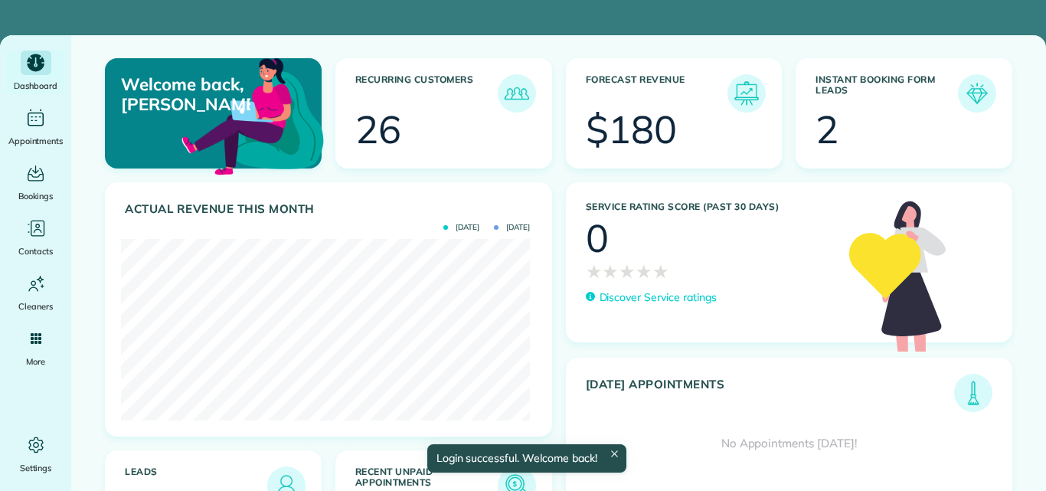 The height and width of the screenshot is (491, 1046). I want to click on img: dashboard_welcome-42a62b7d889689a78055ac9021e634bf52bae3f8056760290aed330b23ab8690.png, so click(253, 115).